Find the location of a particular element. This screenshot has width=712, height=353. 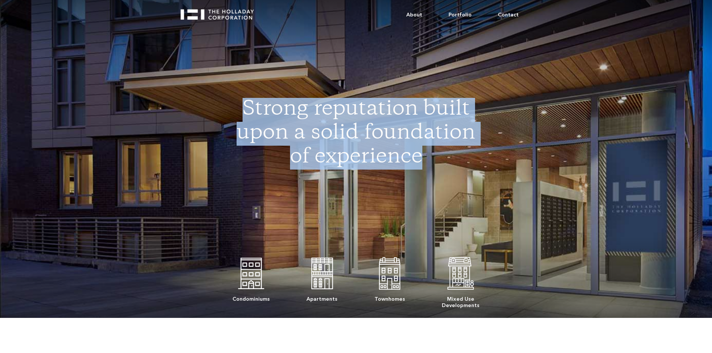

a: Contact is located at coordinates (508, 15).